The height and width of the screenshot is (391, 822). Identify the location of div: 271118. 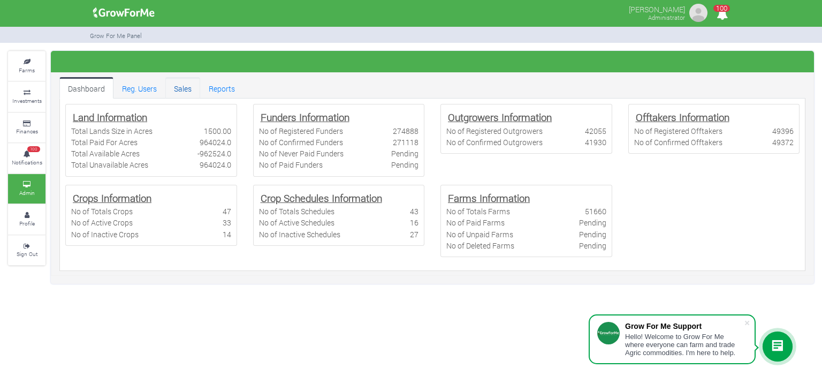
(406, 142).